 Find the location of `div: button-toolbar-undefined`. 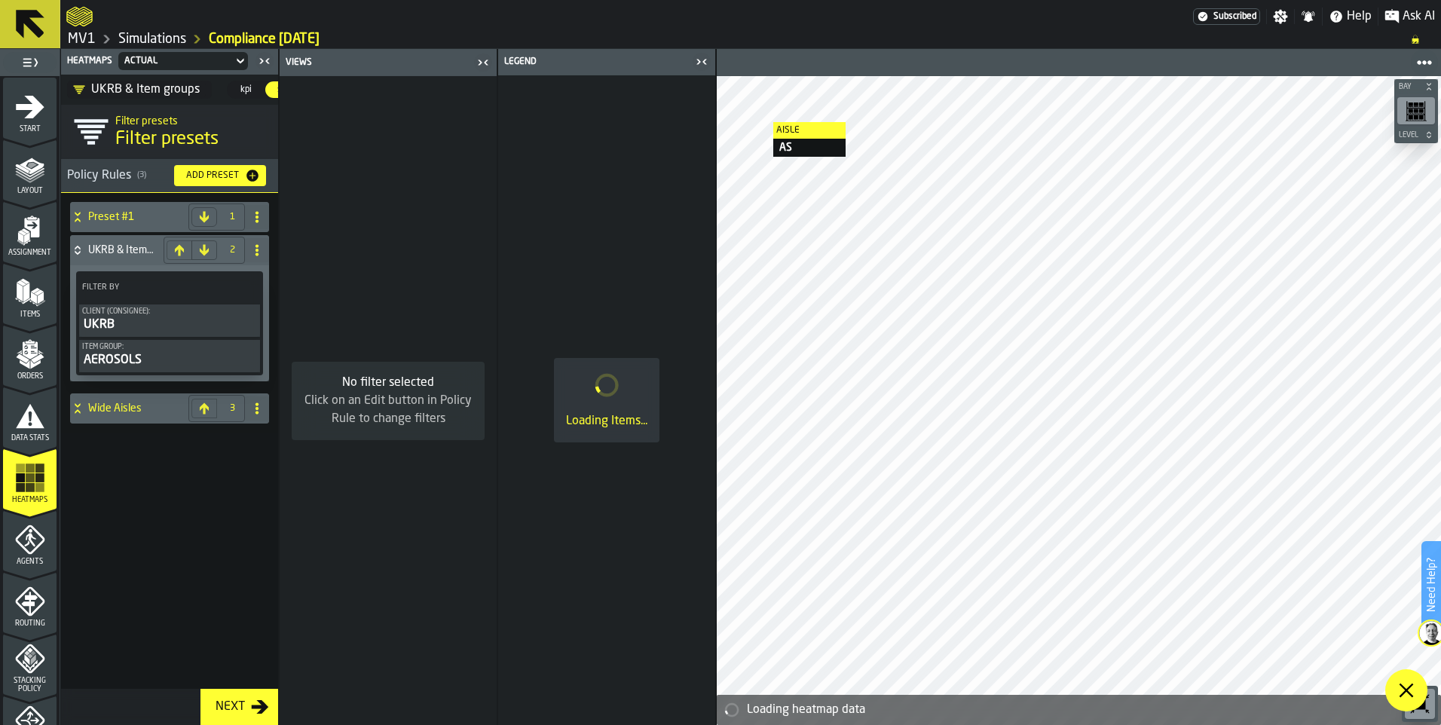

div: button-toolbar-undefined is located at coordinates (1416, 111).